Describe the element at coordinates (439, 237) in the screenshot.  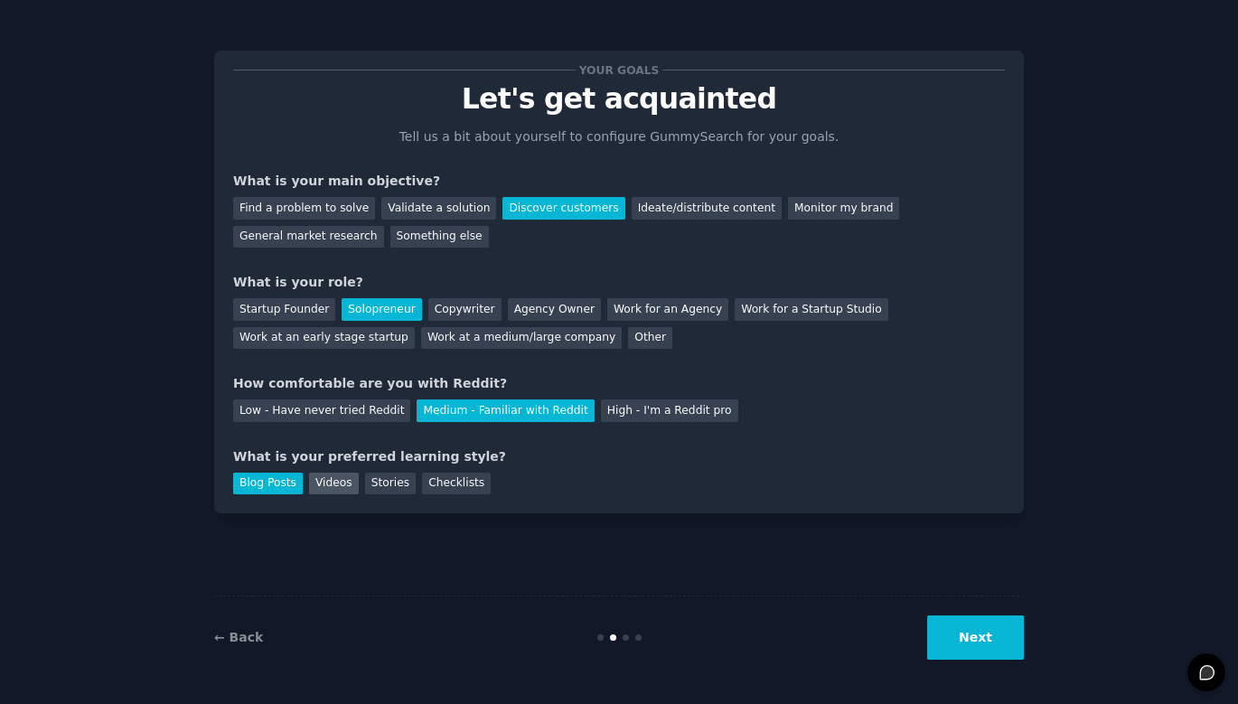
I see `div: Something else` at that location.